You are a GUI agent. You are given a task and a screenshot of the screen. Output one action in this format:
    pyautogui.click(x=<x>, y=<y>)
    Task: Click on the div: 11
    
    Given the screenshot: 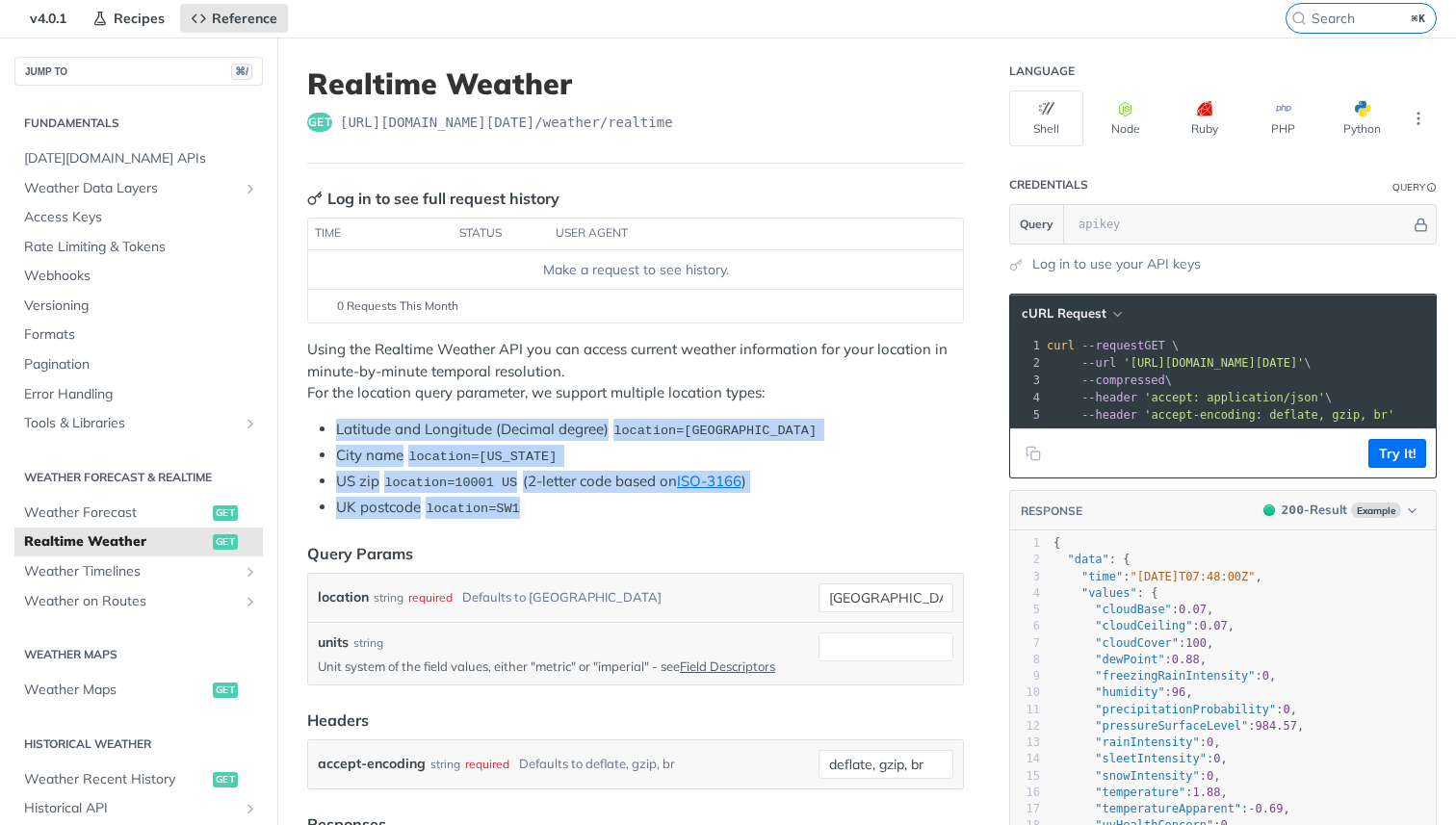 What is the action you would take?
    pyautogui.click(x=1024, y=710)
    